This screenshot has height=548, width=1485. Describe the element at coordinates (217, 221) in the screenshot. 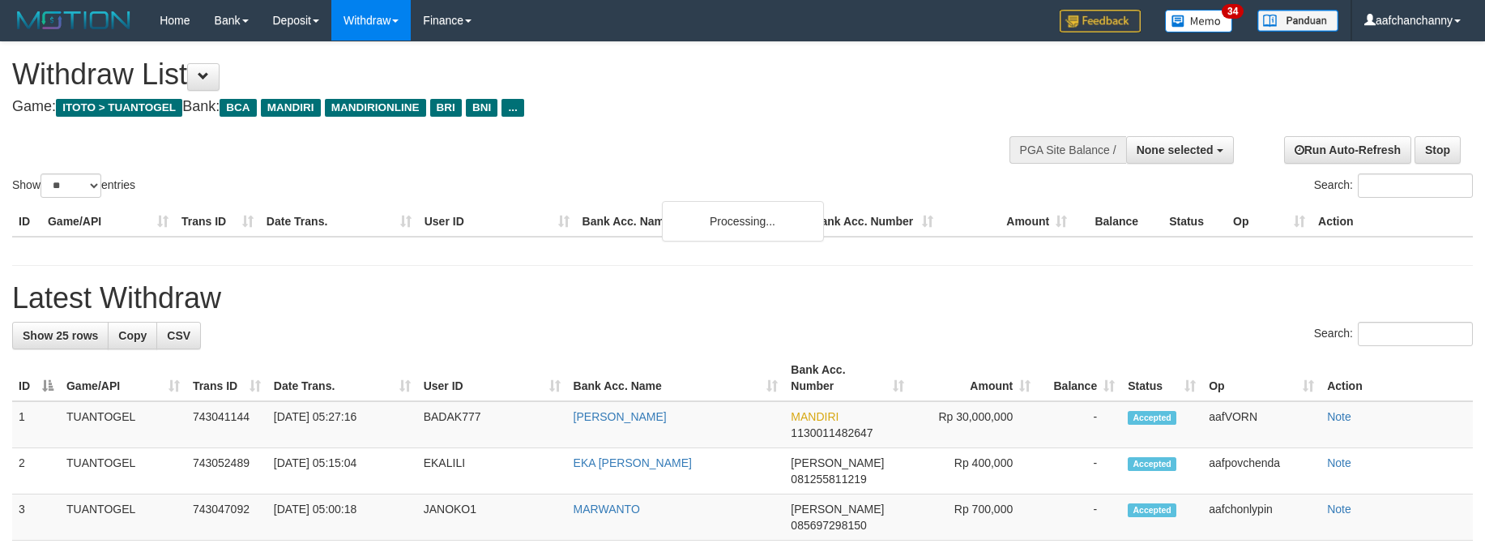

I see `th: Trans ID` at that location.